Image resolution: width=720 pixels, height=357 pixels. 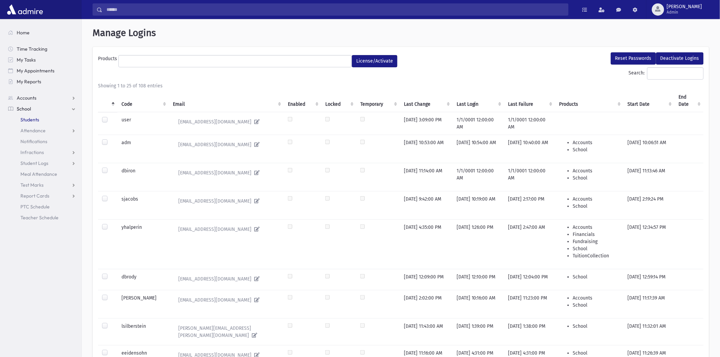 I want to click on th: Last Login : activate to sort column ascending, so click(x=478, y=101).